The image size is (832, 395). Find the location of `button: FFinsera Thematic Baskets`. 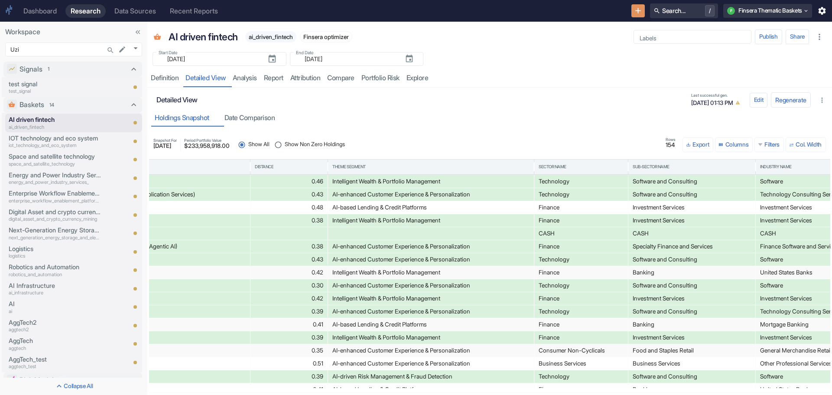

button: FFinsera Thematic Baskets is located at coordinates (767, 11).